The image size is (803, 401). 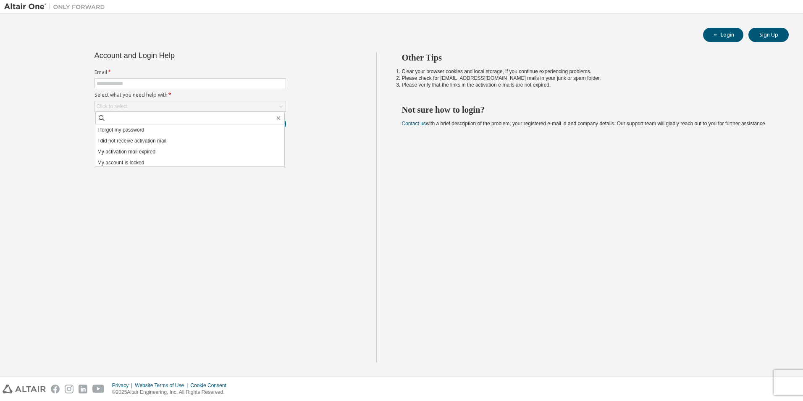 I want to click on h2: Other Tips, so click(x=588, y=58).